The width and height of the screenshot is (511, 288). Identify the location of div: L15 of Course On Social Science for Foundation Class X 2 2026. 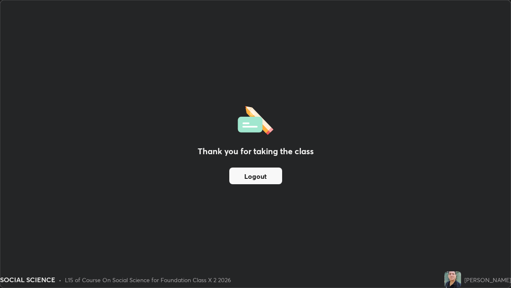
(148, 279).